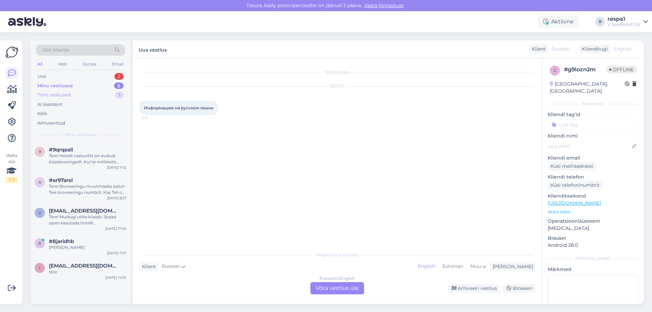 The image size is (652, 312). I want to click on div: Kõik, so click(42, 114).